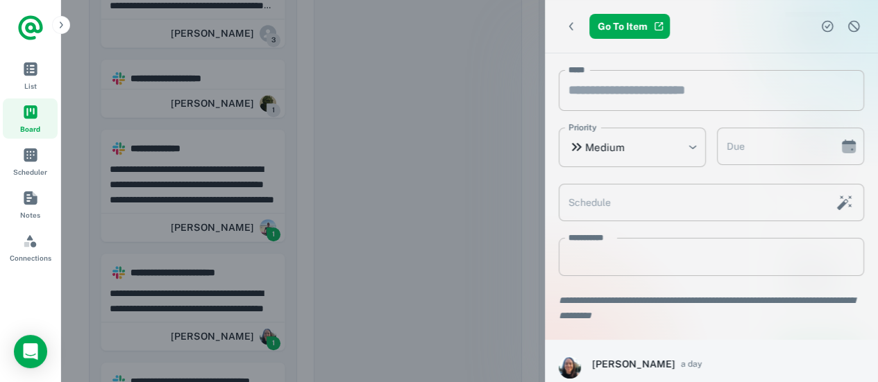  Describe the element at coordinates (30, 215) in the screenshot. I see `span: Notes` at that location.